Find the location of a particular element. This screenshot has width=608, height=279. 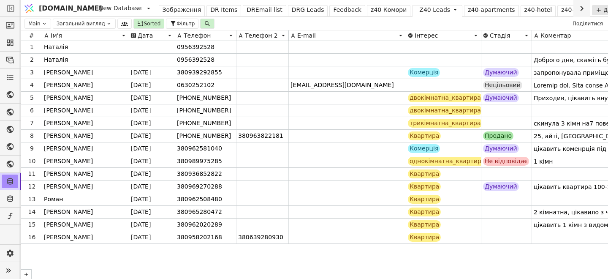

a: z40 Комори is located at coordinates (388, 11).